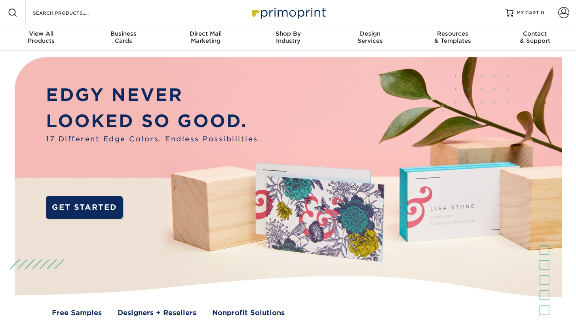 Image resolution: width=576 pixels, height=329 pixels. I want to click on div: & Templates, so click(452, 37).